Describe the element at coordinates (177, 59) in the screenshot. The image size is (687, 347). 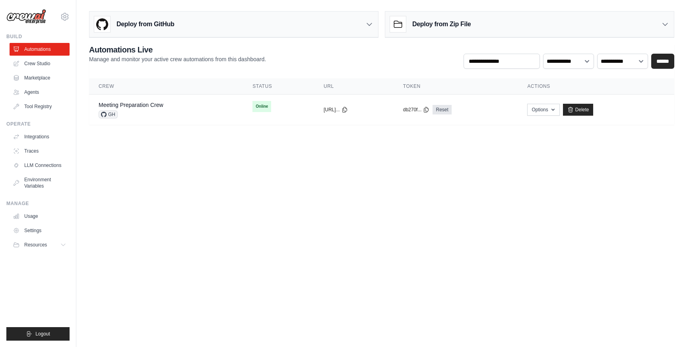
I see `p: Manage and monitor your active crew automations from this dashboard.` at that location.